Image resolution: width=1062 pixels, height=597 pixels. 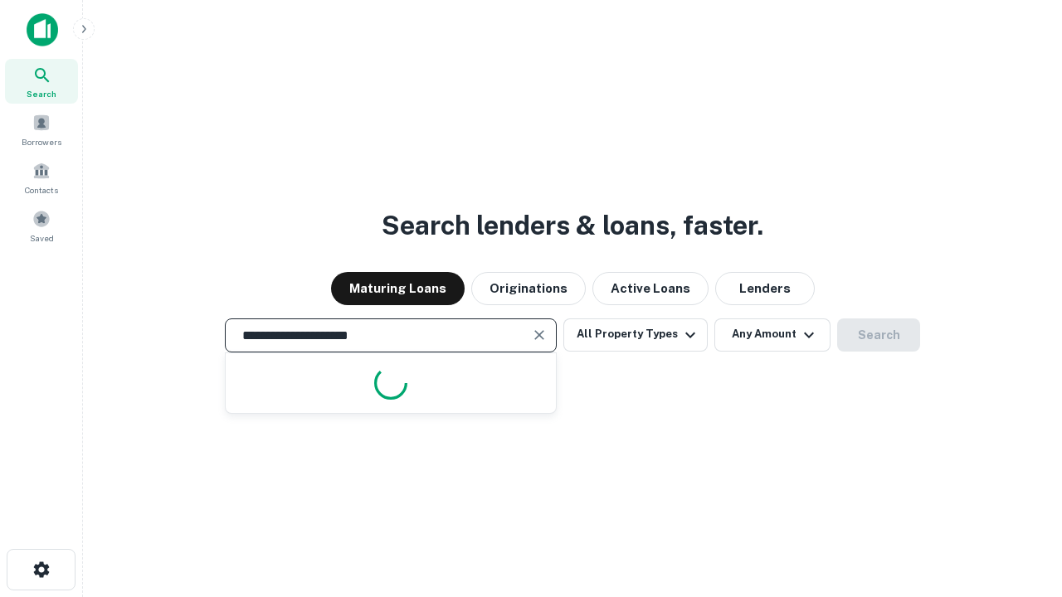 I want to click on span: Saved, so click(x=41, y=238).